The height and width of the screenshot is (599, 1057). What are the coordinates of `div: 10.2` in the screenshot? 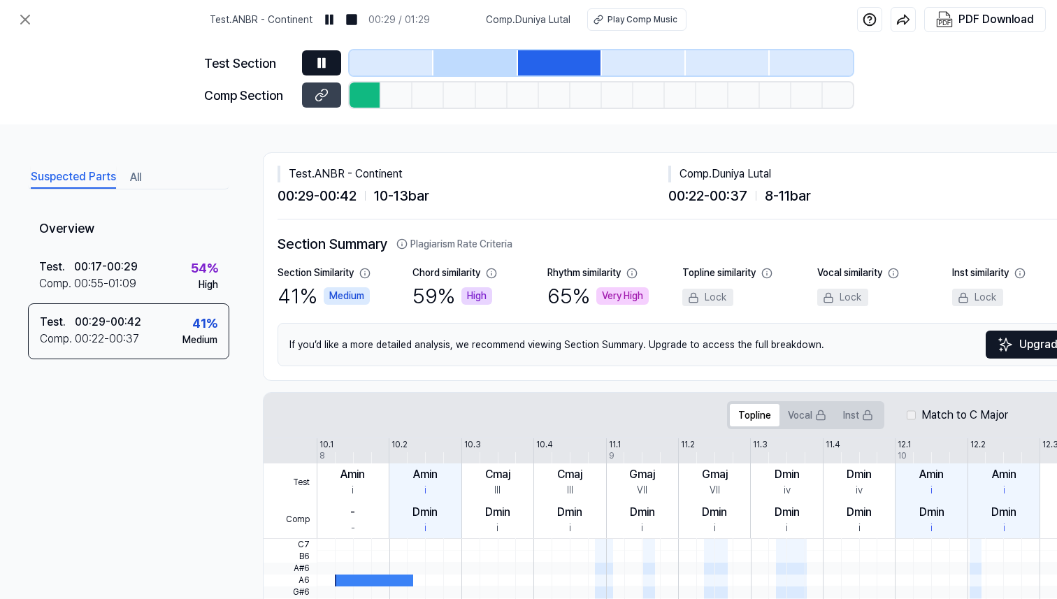 It's located at (399, 445).